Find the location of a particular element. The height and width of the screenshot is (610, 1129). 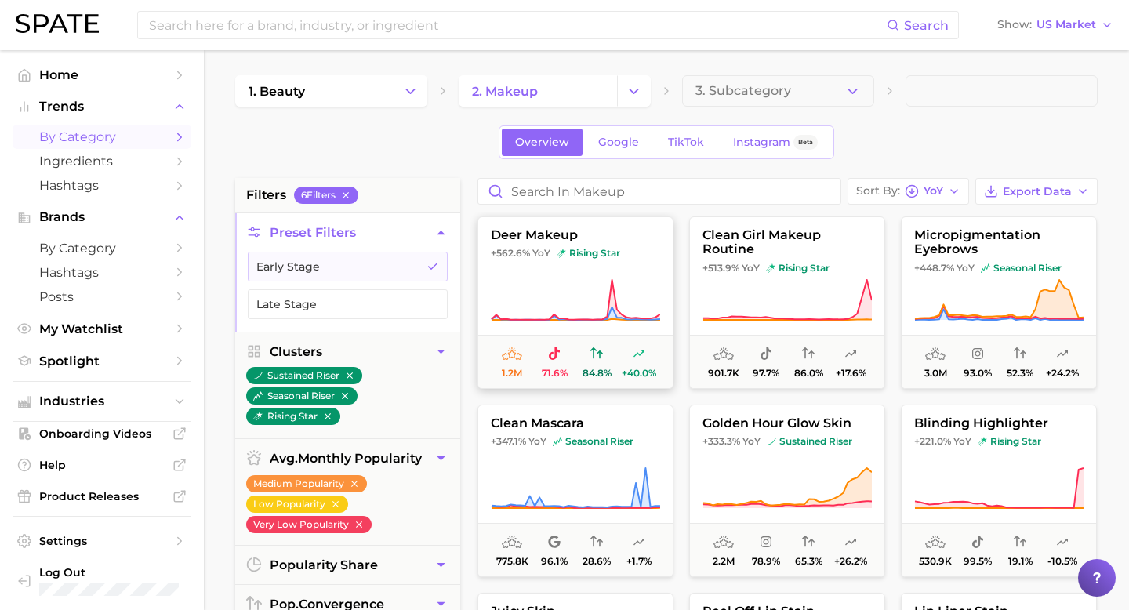

button: Low Popularity is located at coordinates (297, 504).